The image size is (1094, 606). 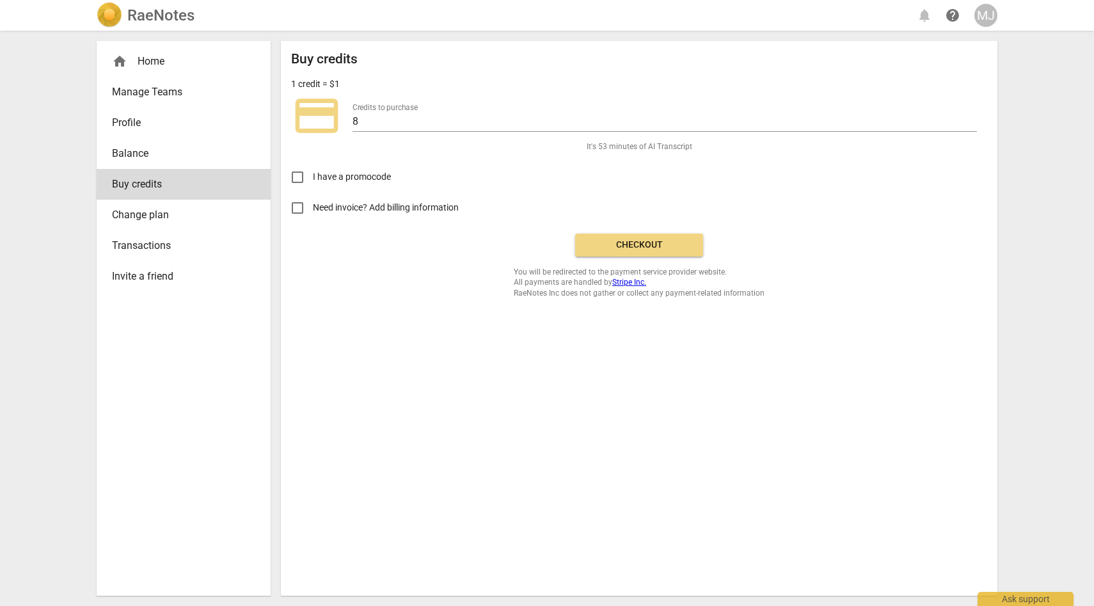 What do you see at coordinates (953, 15) in the screenshot?
I see `a: Help` at bounding box center [953, 15].